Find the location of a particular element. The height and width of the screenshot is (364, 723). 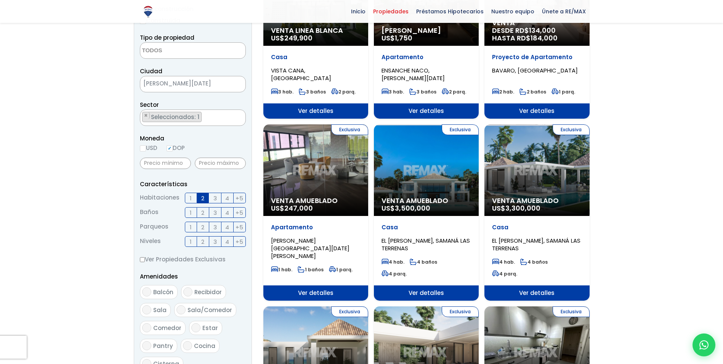

span: Sector is located at coordinates (149, 104).